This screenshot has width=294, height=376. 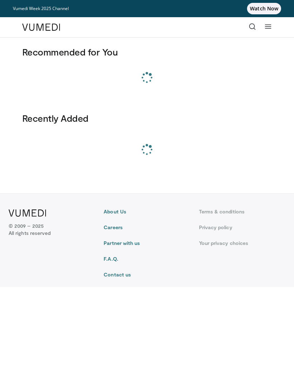 I want to click on a: Careers, so click(x=147, y=228).